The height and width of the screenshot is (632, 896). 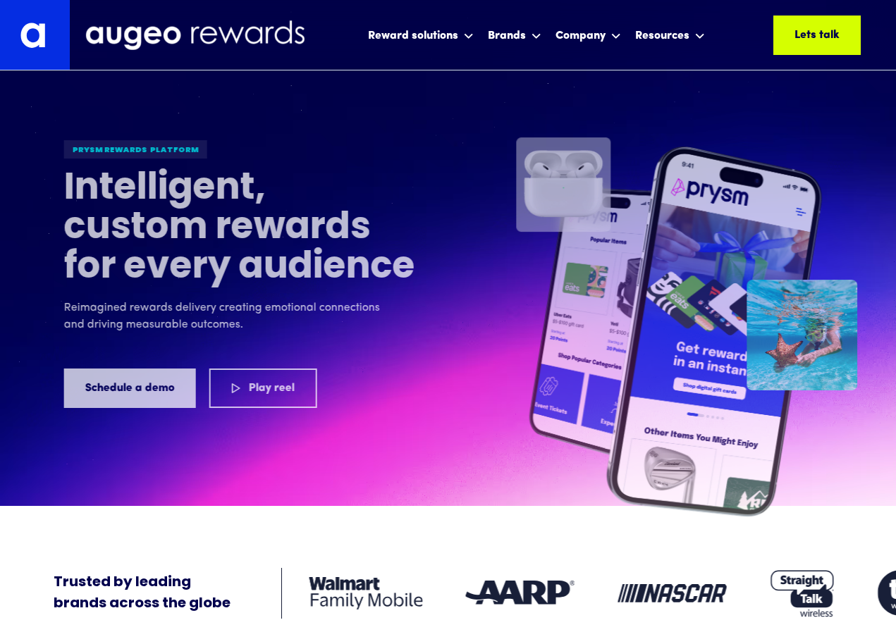 What do you see at coordinates (130, 388) in the screenshot?
I see `a: Schedule a demo` at bounding box center [130, 388].